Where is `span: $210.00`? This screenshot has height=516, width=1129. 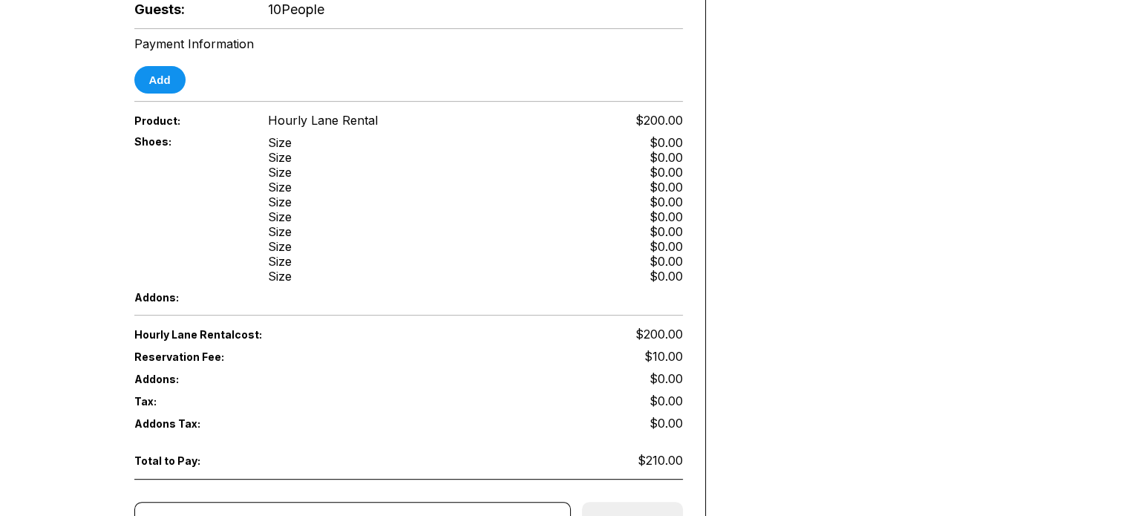 span: $210.00 is located at coordinates (660, 460).